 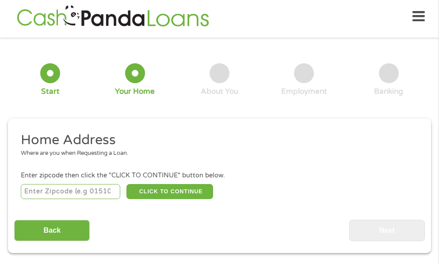 I want to click on button: CLICK TO CONTINUE, so click(x=170, y=191).